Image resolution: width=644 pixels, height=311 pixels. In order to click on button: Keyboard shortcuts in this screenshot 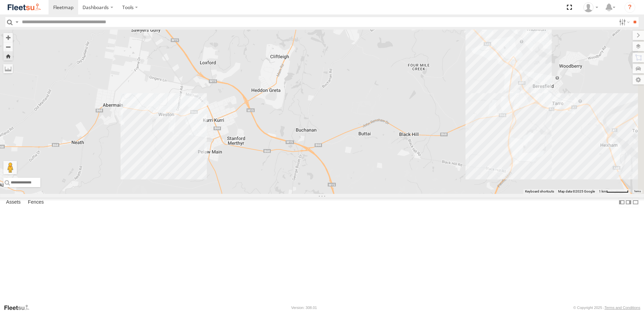, I will do `click(539, 192)`.